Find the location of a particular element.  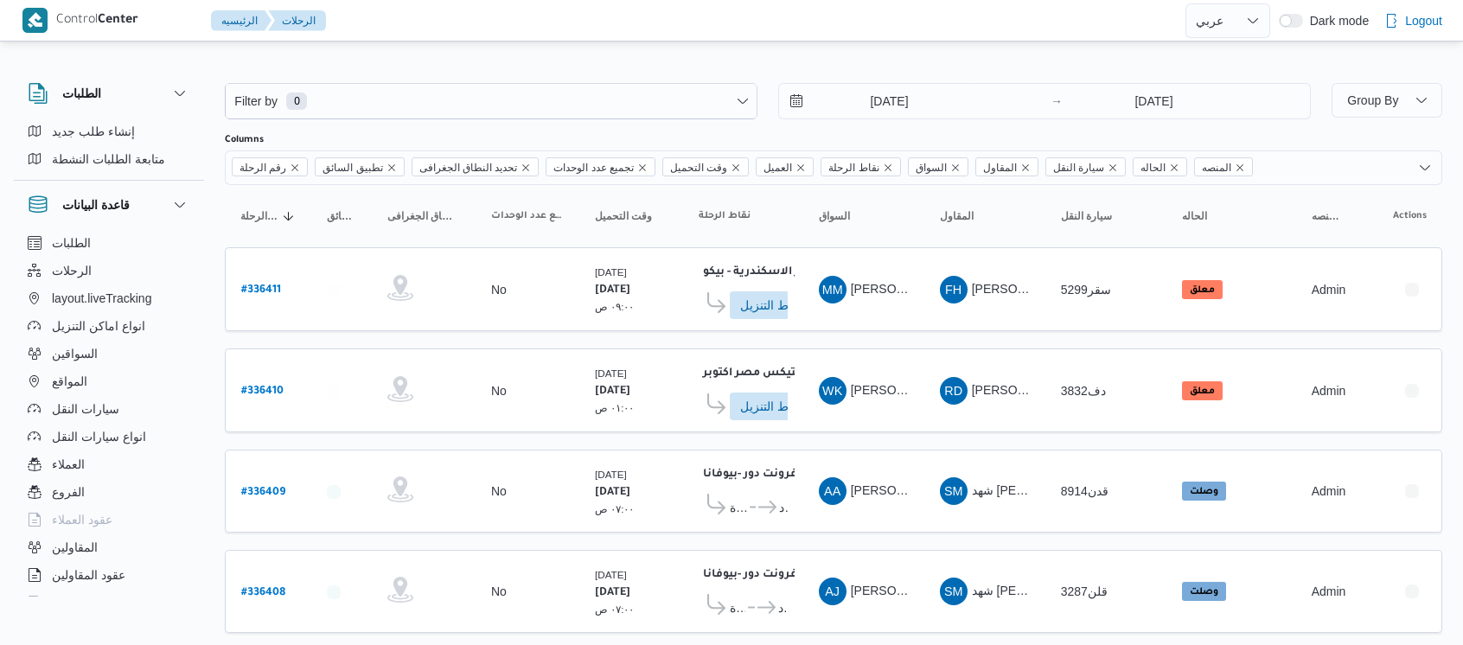

button: إنشاء طلب جديد is located at coordinates (109, 131).